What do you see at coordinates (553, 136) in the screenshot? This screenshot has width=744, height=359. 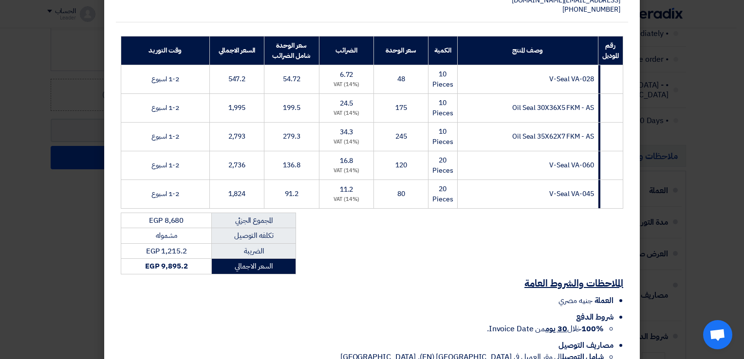 I see `span: Oil Seal 35X62X7 FKM - AS` at bounding box center [553, 136].